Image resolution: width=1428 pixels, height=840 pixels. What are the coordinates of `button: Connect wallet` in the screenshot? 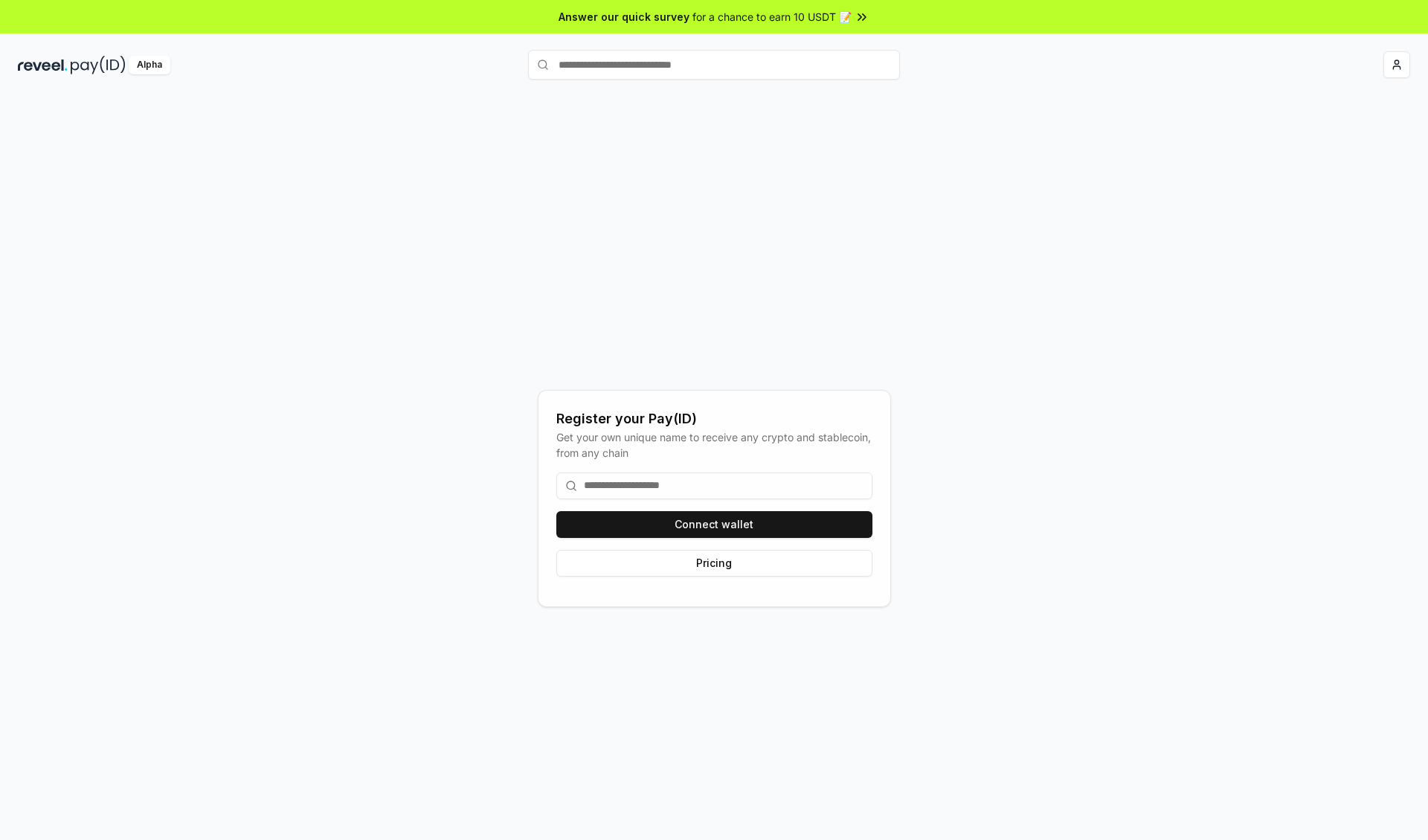 It's located at (714, 525).